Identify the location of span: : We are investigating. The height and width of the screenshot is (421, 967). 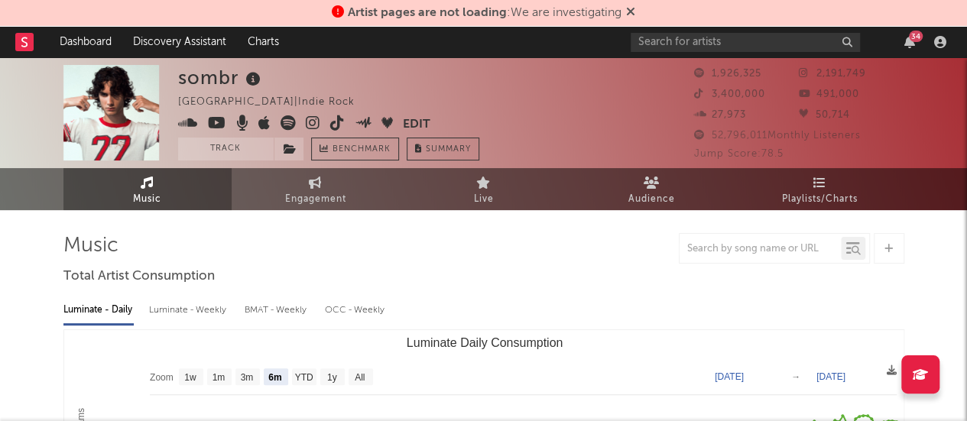
(485, 13).